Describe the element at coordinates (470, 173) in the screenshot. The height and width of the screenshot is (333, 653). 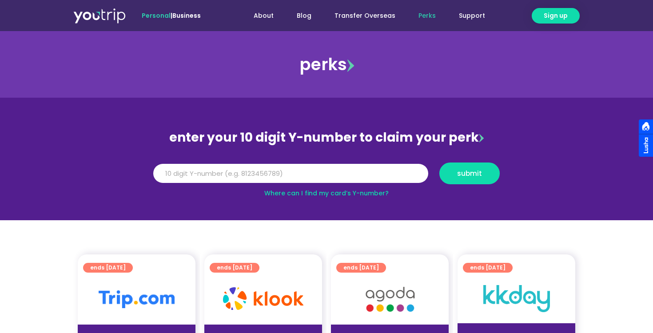
I see `button: submit` at that location.